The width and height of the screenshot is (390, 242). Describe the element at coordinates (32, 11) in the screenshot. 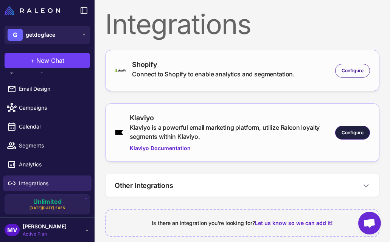

I see `img: Raleon Logo` at that location.